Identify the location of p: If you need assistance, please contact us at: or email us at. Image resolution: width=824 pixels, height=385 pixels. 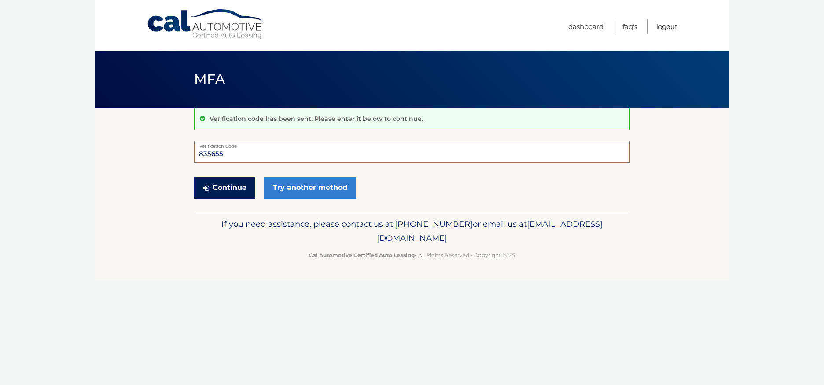
(412, 231).